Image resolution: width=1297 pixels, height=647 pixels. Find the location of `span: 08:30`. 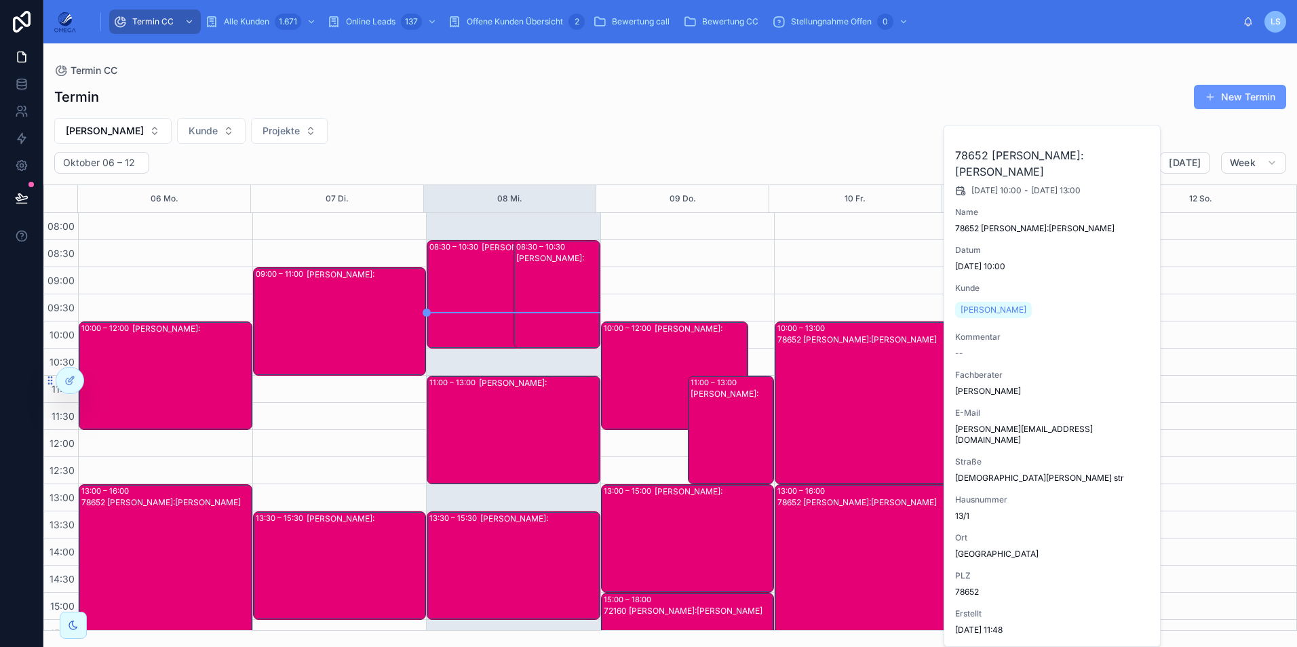

span: 08:30 is located at coordinates (61, 253).